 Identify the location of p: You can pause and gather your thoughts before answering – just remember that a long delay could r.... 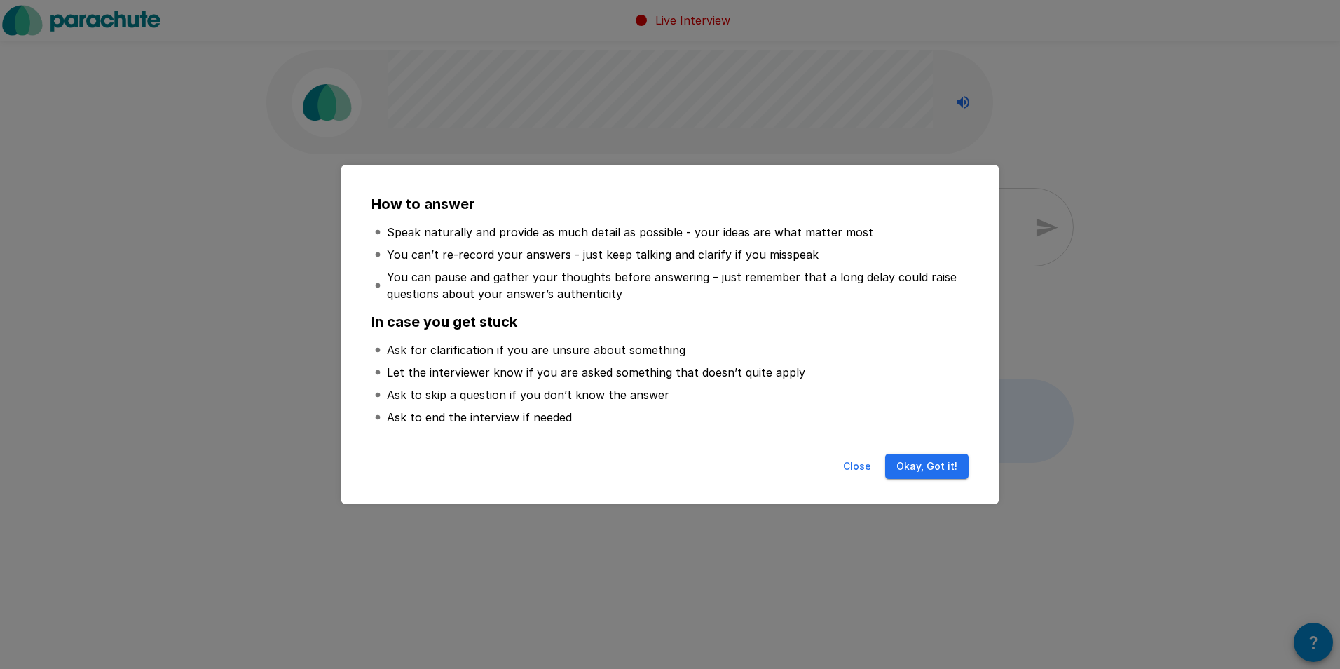
(677, 285).